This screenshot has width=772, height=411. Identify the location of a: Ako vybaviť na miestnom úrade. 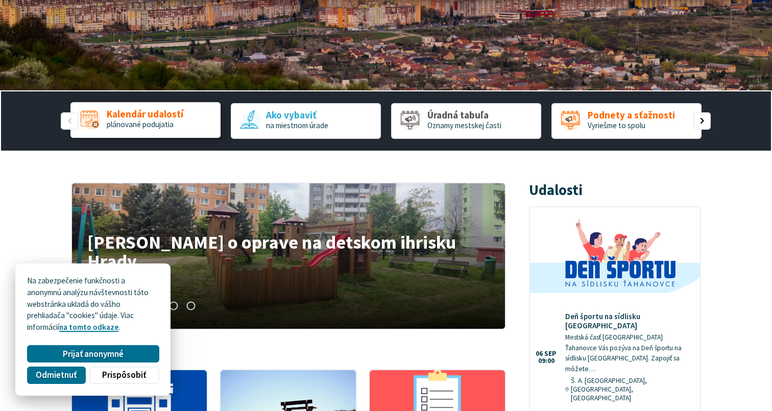
(306, 121).